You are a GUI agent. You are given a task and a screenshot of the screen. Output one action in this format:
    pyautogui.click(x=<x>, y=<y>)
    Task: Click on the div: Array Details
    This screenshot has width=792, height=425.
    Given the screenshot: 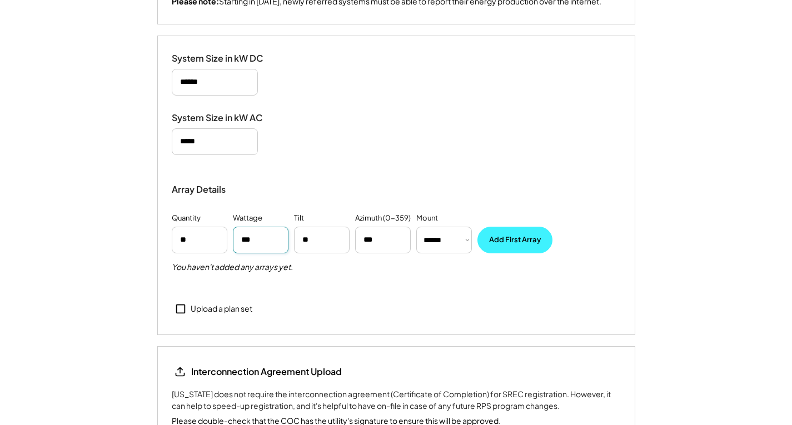 What is the action you would take?
    pyautogui.click(x=199, y=189)
    